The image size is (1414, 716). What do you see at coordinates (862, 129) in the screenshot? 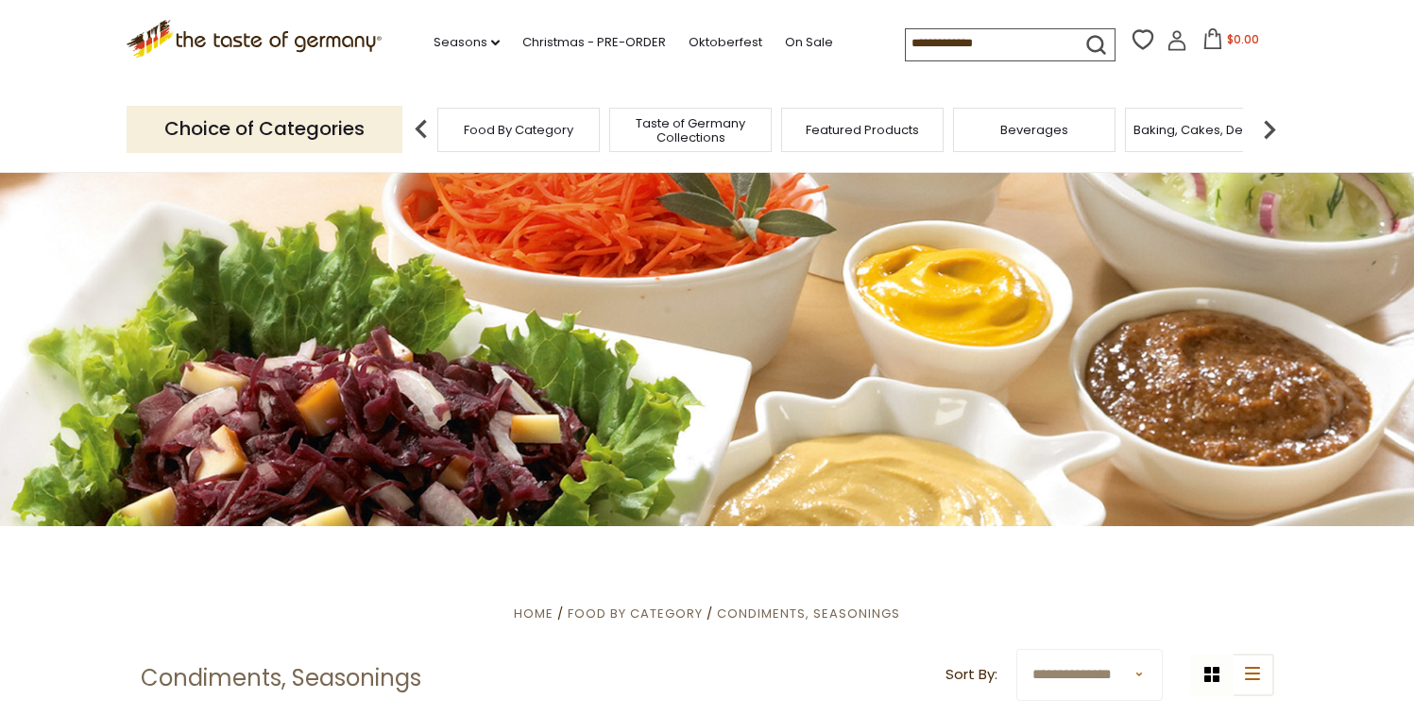
I see `span: Featured Products` at bounding box center [862, 129].